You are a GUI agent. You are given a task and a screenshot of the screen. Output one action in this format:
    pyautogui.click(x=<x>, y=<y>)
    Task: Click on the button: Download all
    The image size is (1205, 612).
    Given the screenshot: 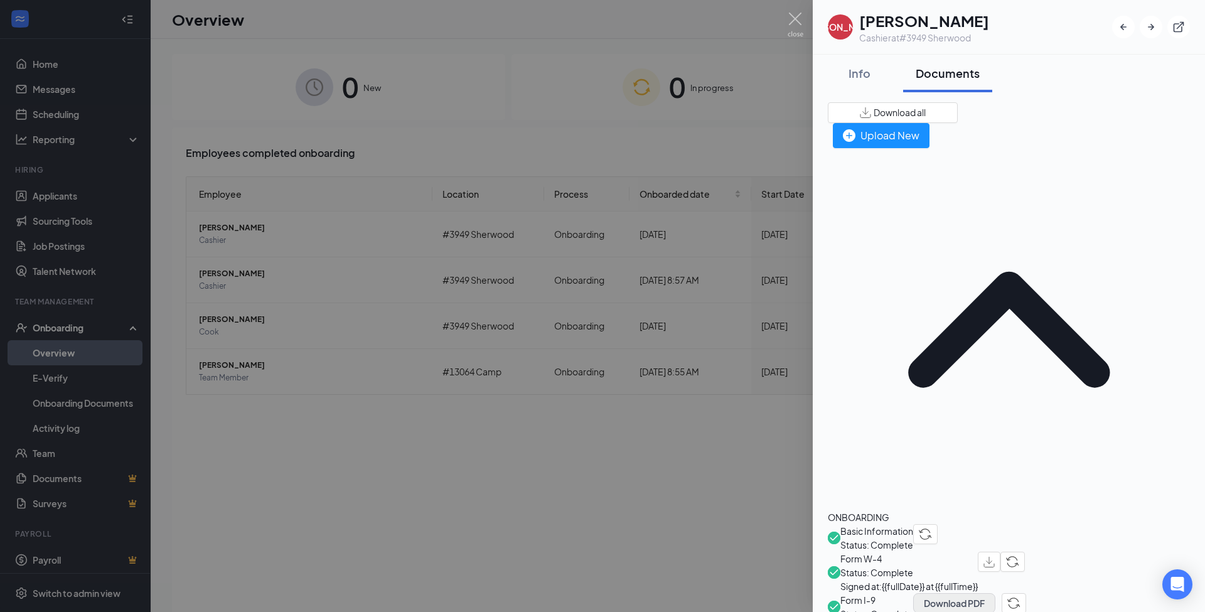 What is the action you would take?
    pyautogui.click(x=893, y=112)
    